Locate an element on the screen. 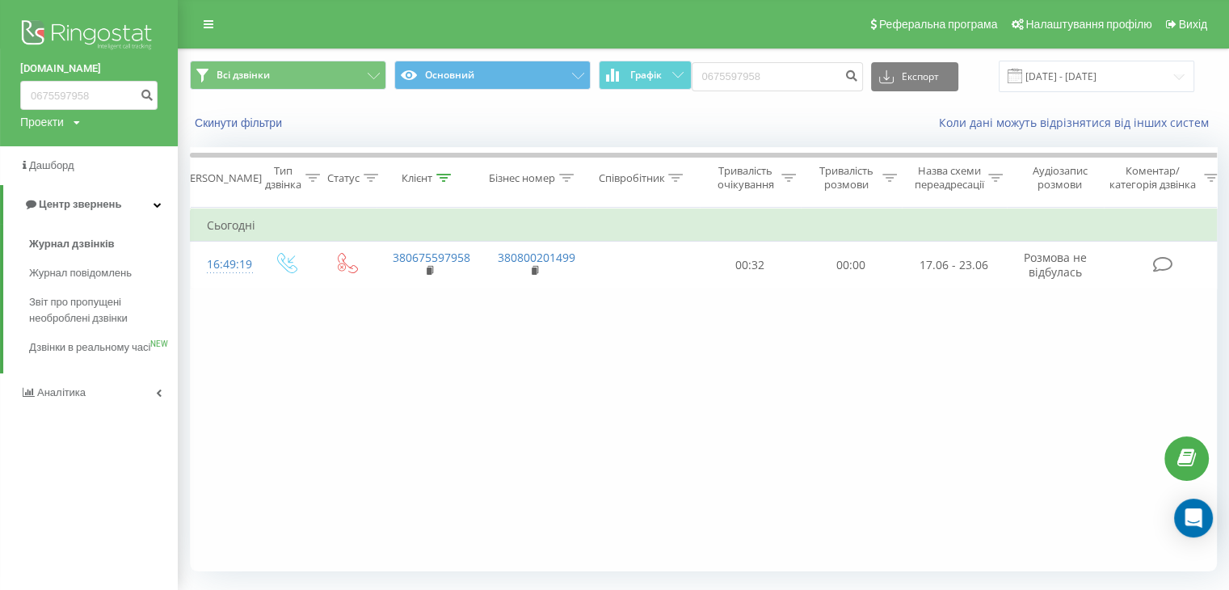 The image size is (1229, 590). span: Аналiтика is located at coordinates (61, 392).